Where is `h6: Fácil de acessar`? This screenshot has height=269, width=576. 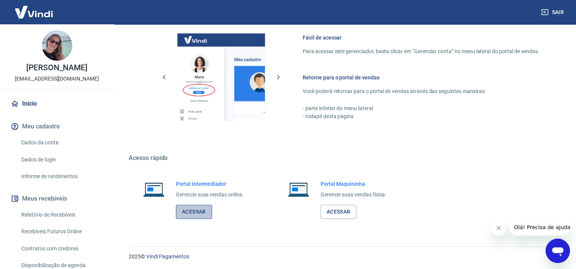 h6: Fácil de acessar is located at coordinates (421, 38).